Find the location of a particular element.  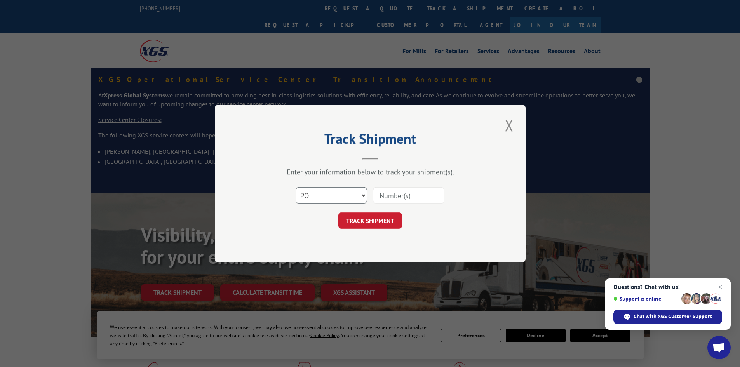

button: TRACK SHIPMENT is located at coordinates (370, 221).